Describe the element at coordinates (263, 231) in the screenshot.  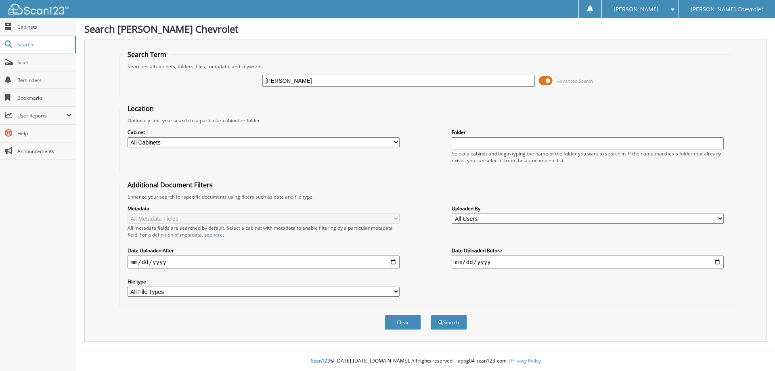
I see `div: All metadata fields are searched by default. Select a cabinet with metadata to enable filtering b...` at that location.